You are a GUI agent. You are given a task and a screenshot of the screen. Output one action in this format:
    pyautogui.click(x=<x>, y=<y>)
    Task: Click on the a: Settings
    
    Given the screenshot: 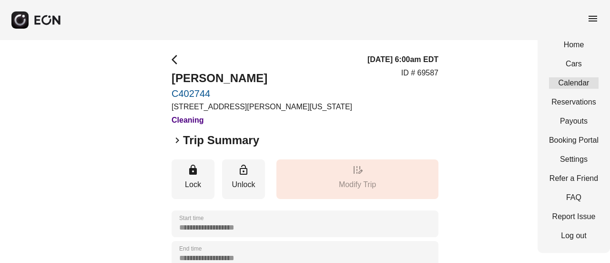 What is the action you would take?
    pyautogui.click(x=574, y=159)
    